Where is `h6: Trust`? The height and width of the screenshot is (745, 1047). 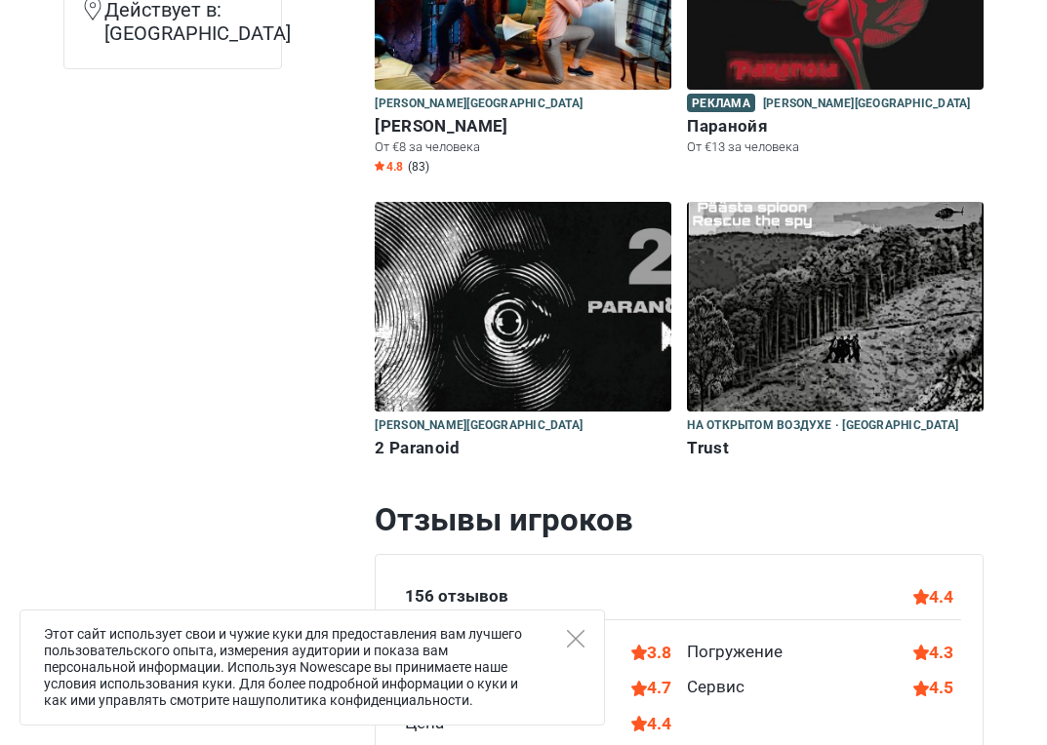
h6: Trust is located at coordinates (835, 448).